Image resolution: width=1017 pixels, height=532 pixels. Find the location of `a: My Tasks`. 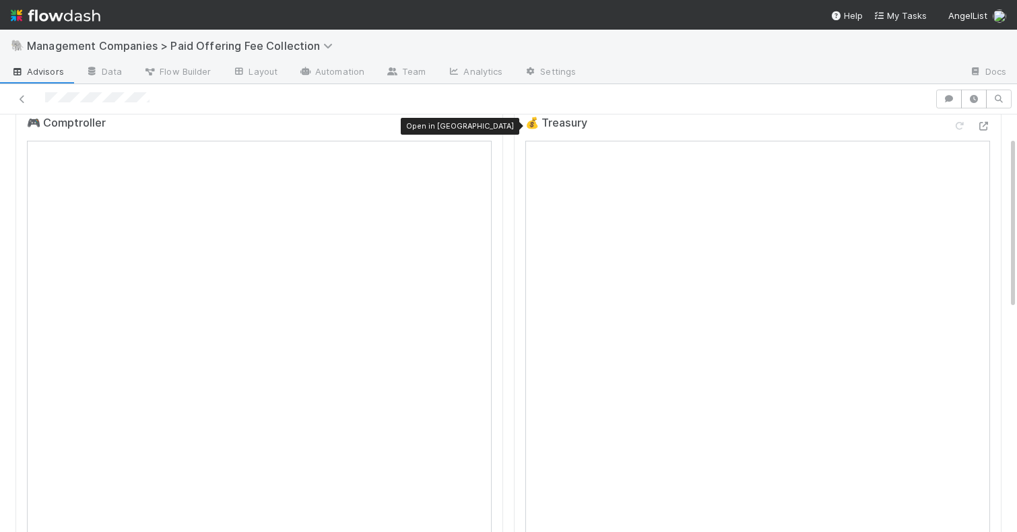

a: My Tasks is located at coordinates (900, 15).